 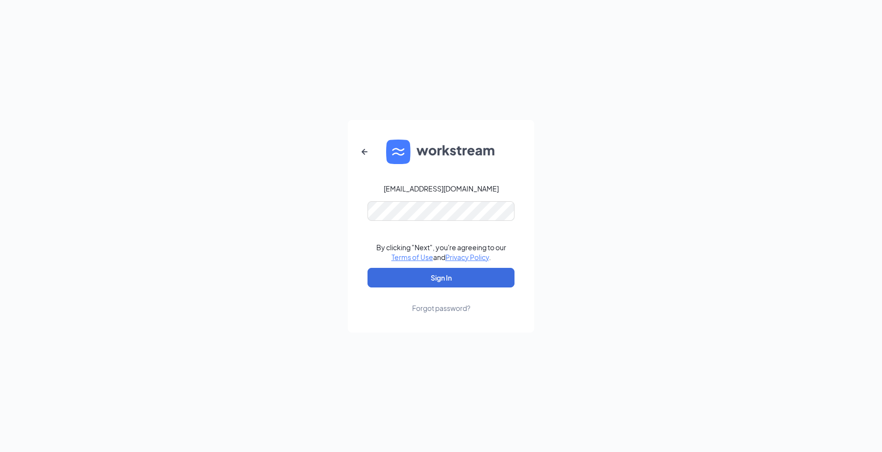 I want to click on img: WS logo and Workstream text, so click(x=441, y=152).